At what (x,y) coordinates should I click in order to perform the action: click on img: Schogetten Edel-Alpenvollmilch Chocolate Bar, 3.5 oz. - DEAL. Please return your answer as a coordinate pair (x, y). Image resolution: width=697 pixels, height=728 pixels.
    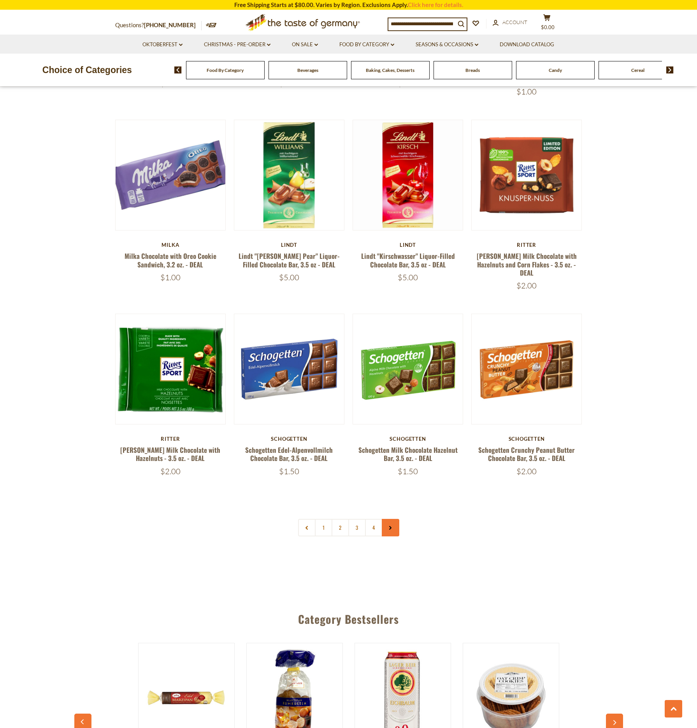
    Looking at the image, I should click on (289, 369).